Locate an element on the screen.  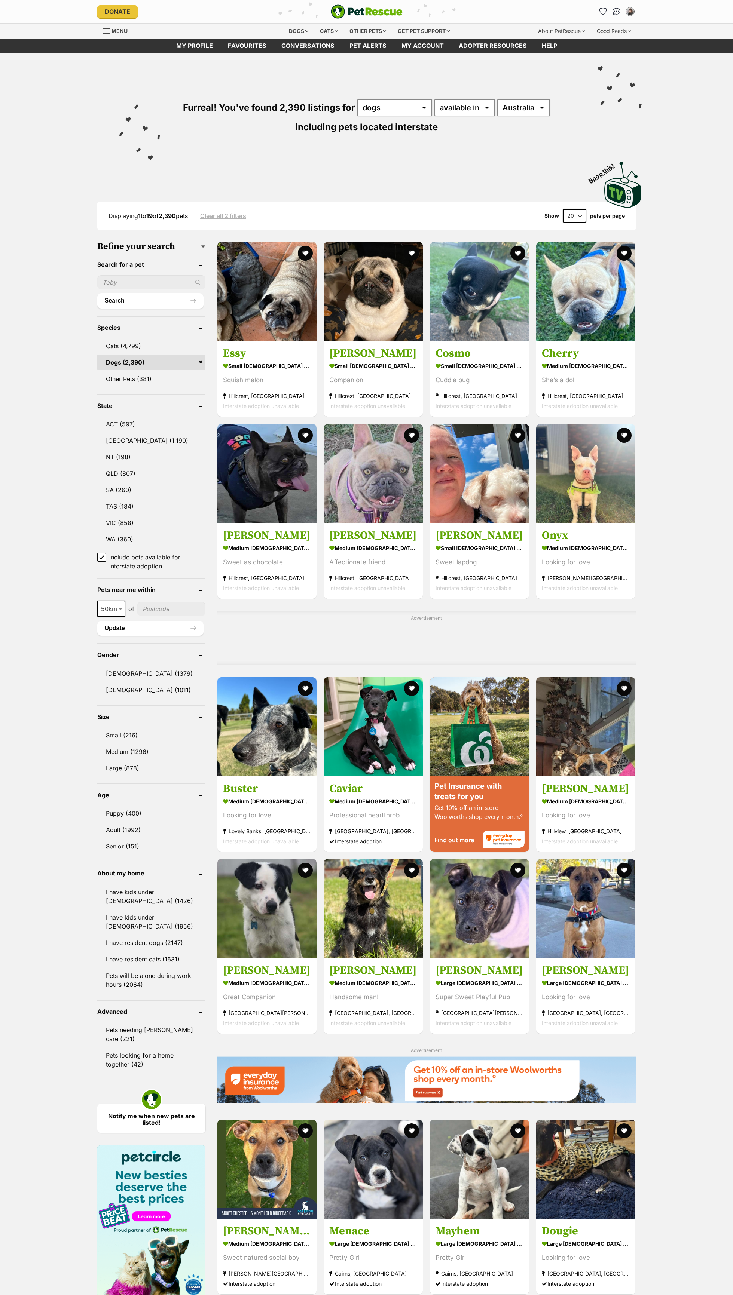
a: SA (260) is located at coordinates (151, 490).